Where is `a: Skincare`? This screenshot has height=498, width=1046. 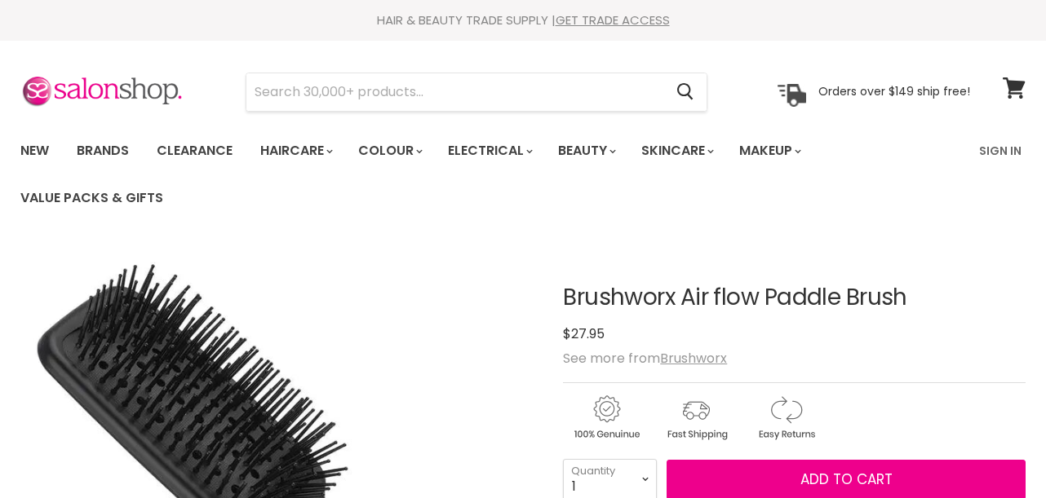
a: Skincare is located at coordinates (676, 151).